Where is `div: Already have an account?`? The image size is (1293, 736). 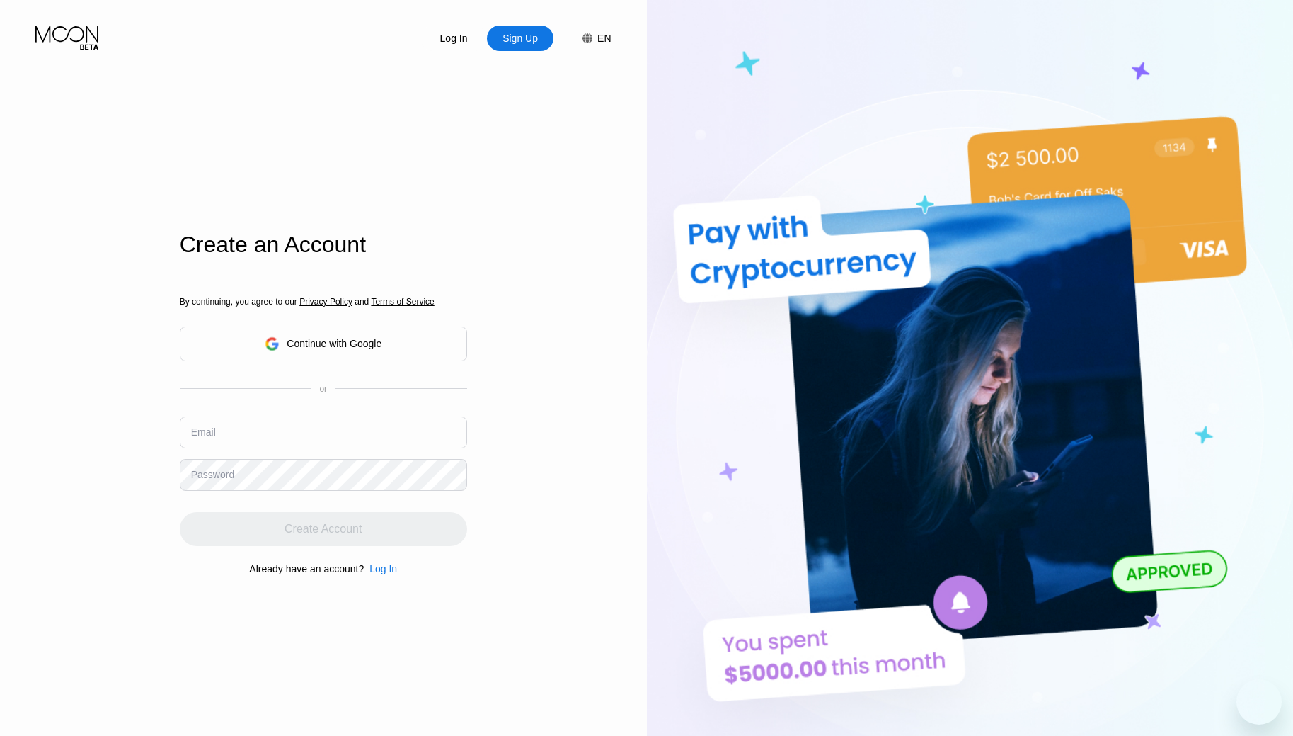
div: Already have an account? is located at coordinates (307, 568).